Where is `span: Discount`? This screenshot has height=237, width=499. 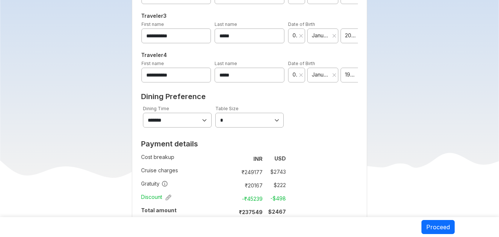
span: Discount is located at coordinates (156, 197).